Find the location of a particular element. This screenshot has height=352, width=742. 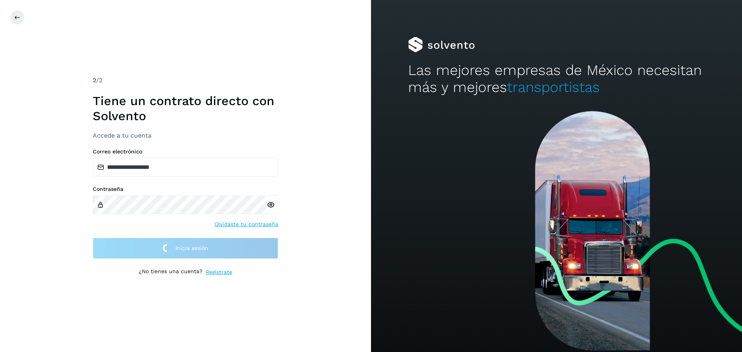

h1: Tiene un contrato directo con Solvento is located at coordinates (185, 108).